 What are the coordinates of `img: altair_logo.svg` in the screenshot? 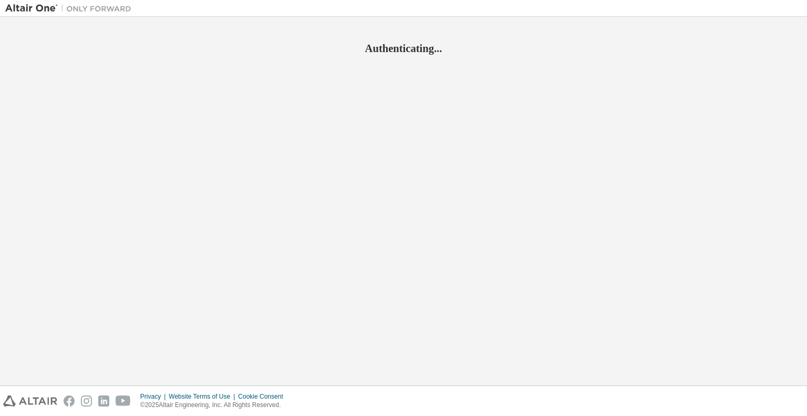 It's located at (30, 400).